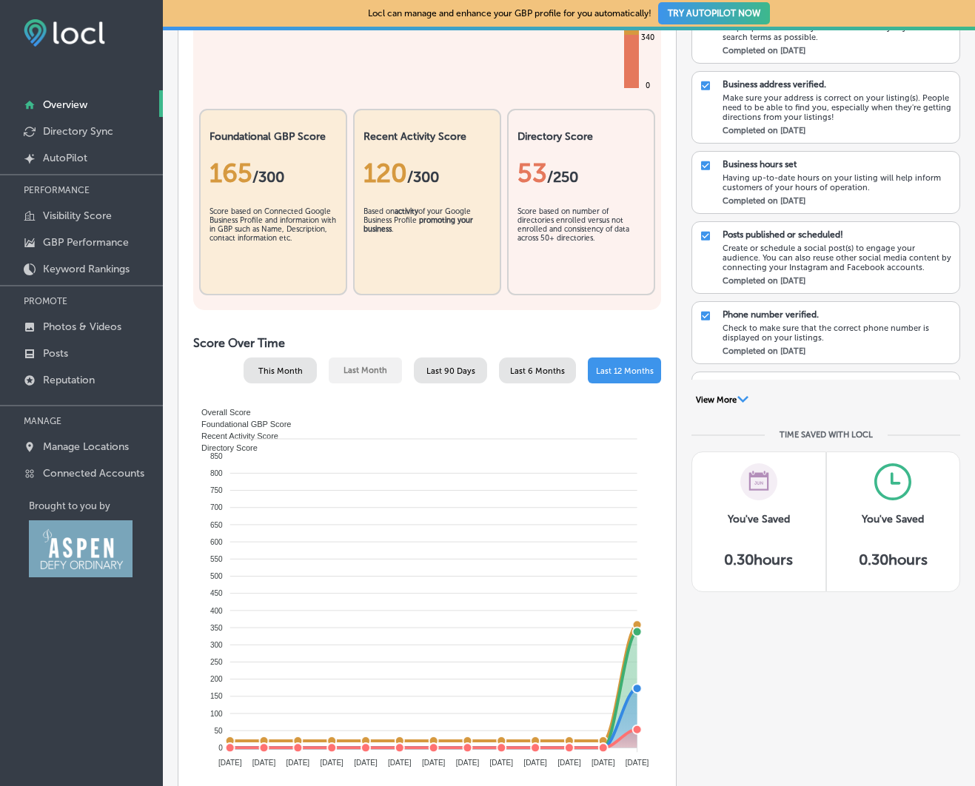 The width and height of the screenshot is (975, 786). Describe the element at coordinates (427, 343) in the screenshot. I see `h2: Score Over Time` at that location.